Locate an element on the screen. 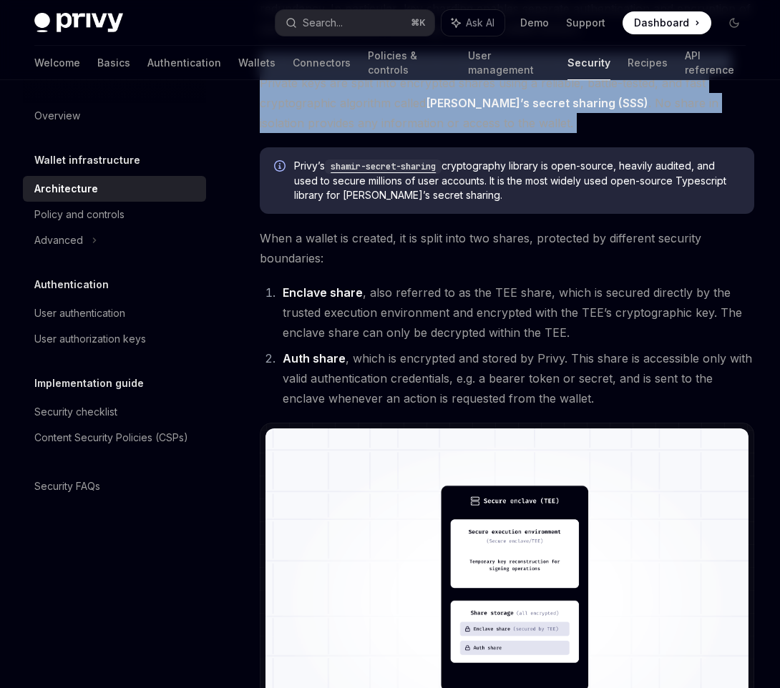  a: Security FAQs is located at coordinates (114, 486).